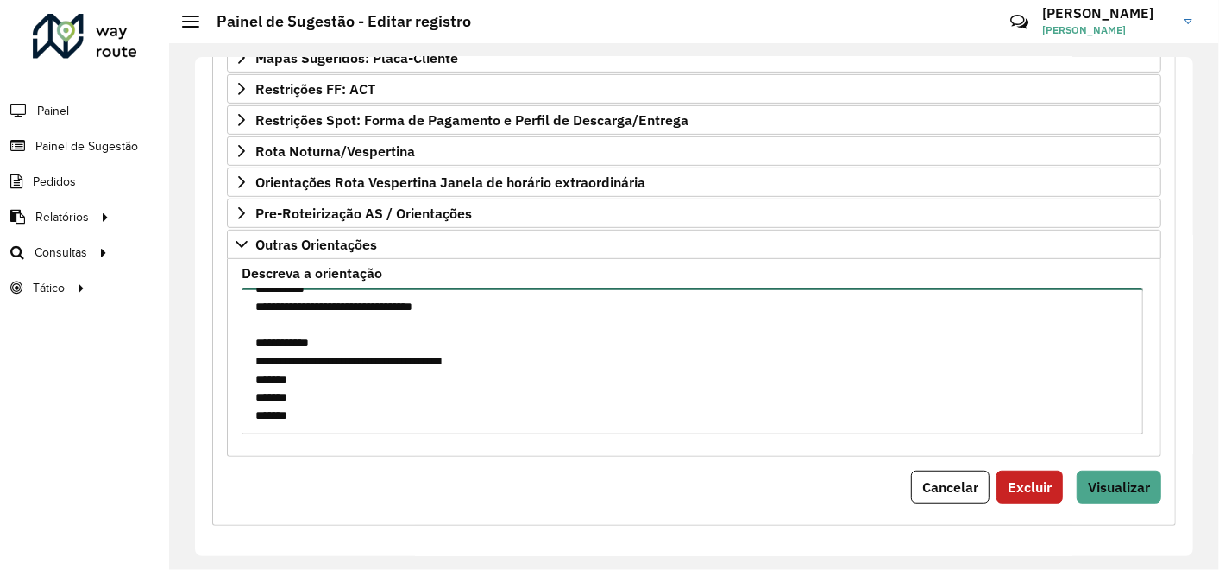  I want to click on a: Restrições Spot: Forma de Pagamento e Perfil de Descarga/Entrega, so click(694, 120).